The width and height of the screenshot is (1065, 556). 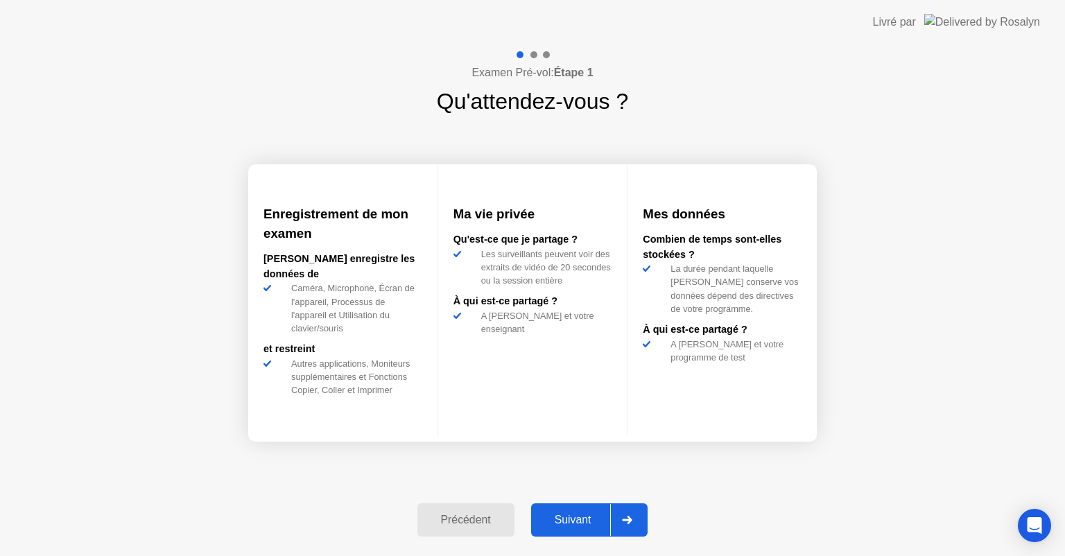 What do you see at coordinates (466, 520) in the screenshot?
I see `div: Précédent` at bounding box center [466, 520].